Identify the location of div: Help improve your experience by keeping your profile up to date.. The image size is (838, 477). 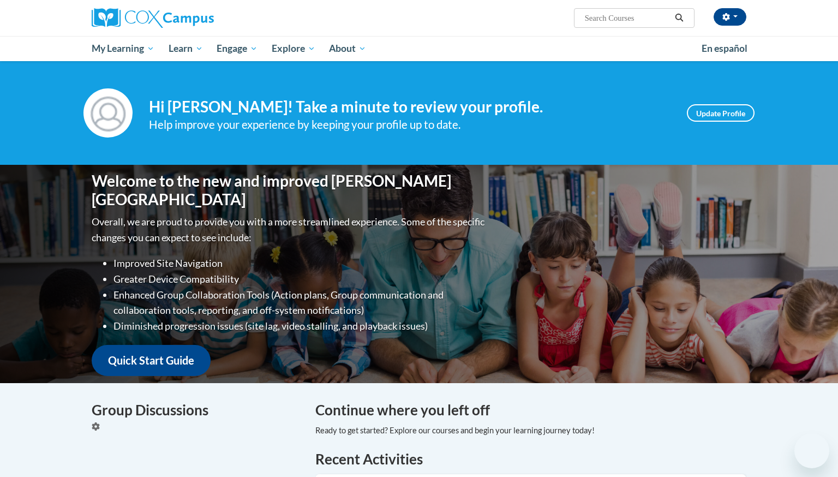
(410, 124).